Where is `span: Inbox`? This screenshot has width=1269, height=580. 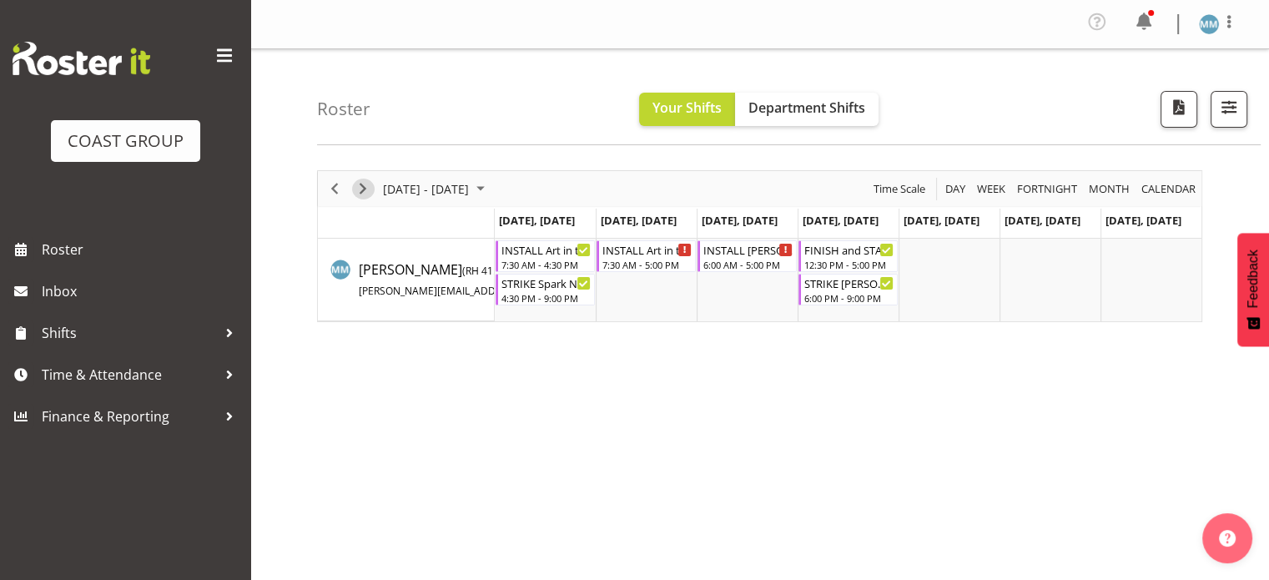 span: Inbox is located at coordinates (142, 291).